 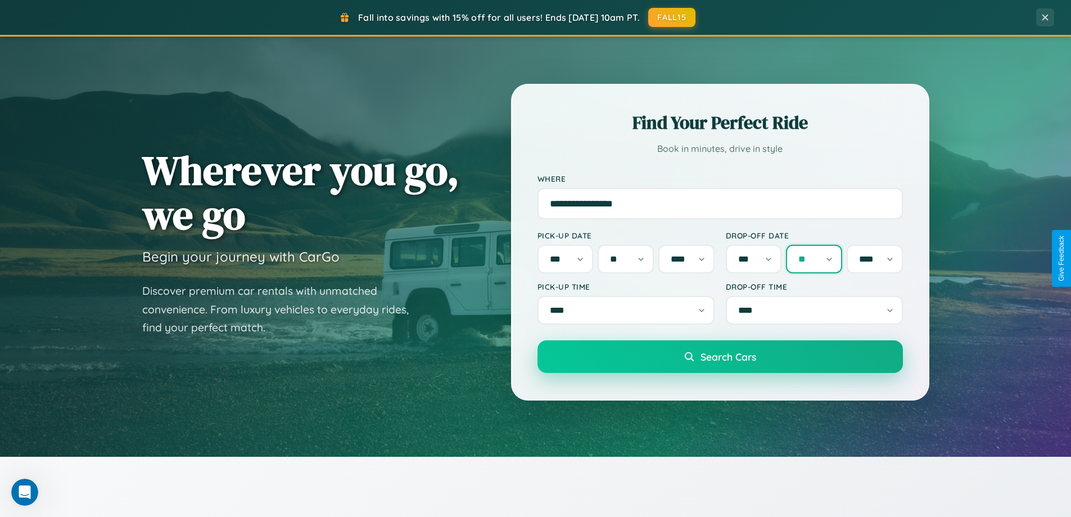 I want to click on label: Where, so click(x=720, y=178).